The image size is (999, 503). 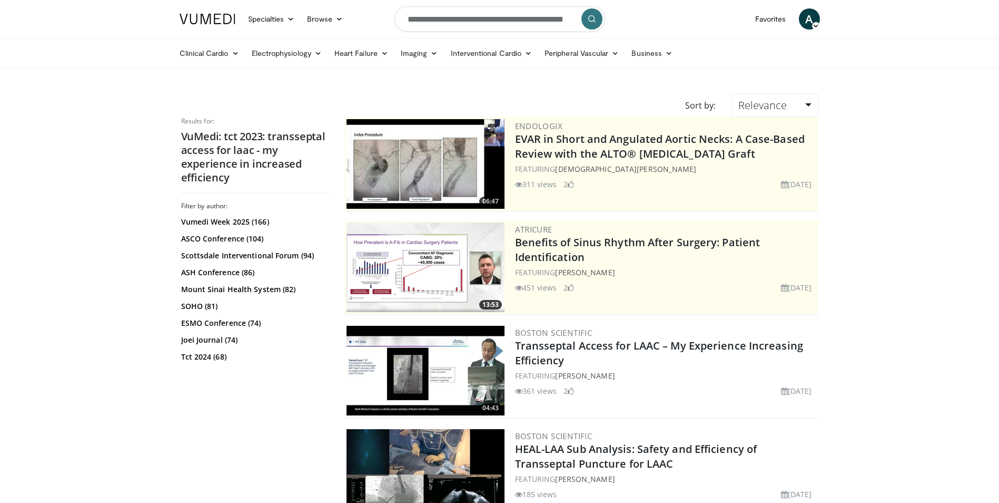 What do you see at coordinates (325, 19) in the screenshot?
I see `a: Browse` at bounding box center [325, 19].